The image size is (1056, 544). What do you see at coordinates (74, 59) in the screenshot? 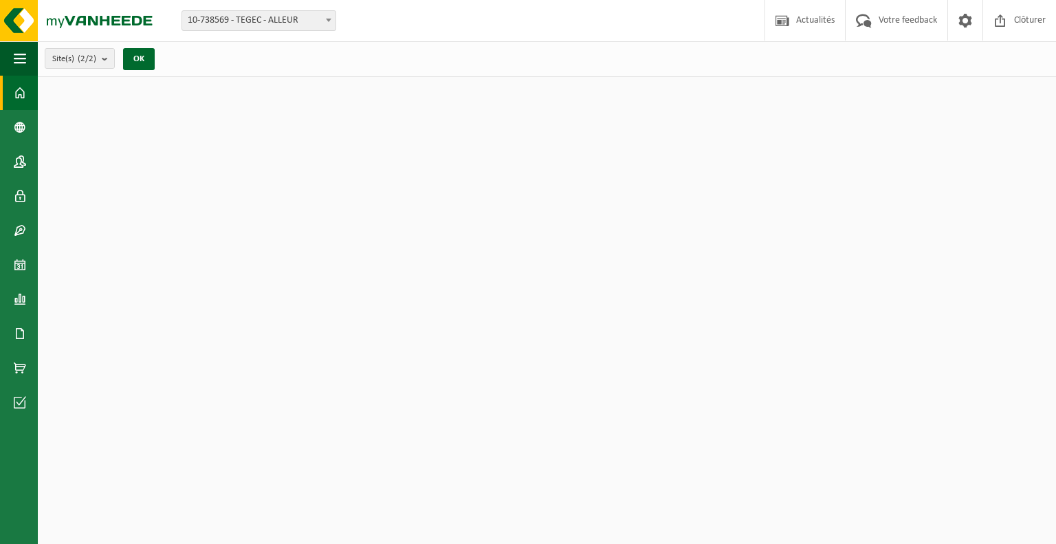
I see `span: Site(s)` at bounding box center [74, 59].